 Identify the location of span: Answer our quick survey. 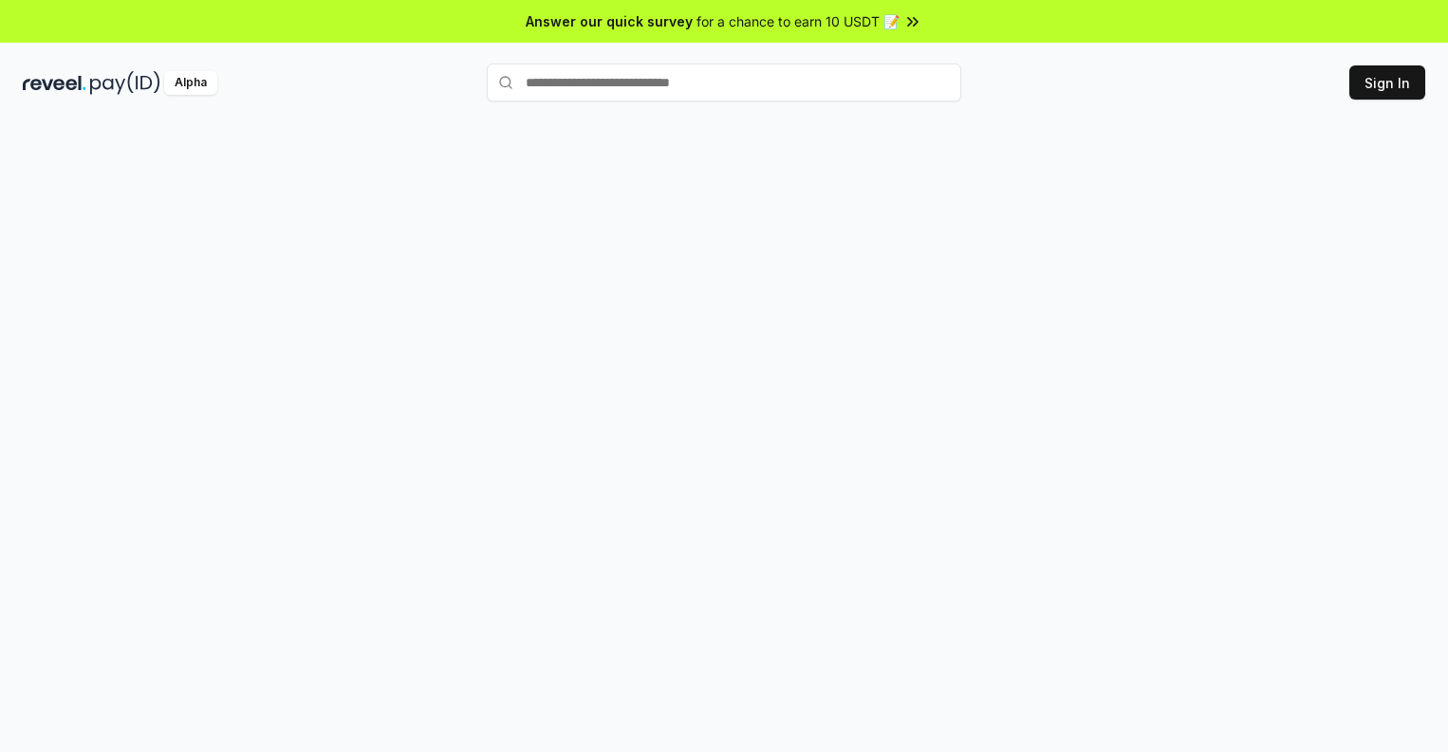
(609, 21).